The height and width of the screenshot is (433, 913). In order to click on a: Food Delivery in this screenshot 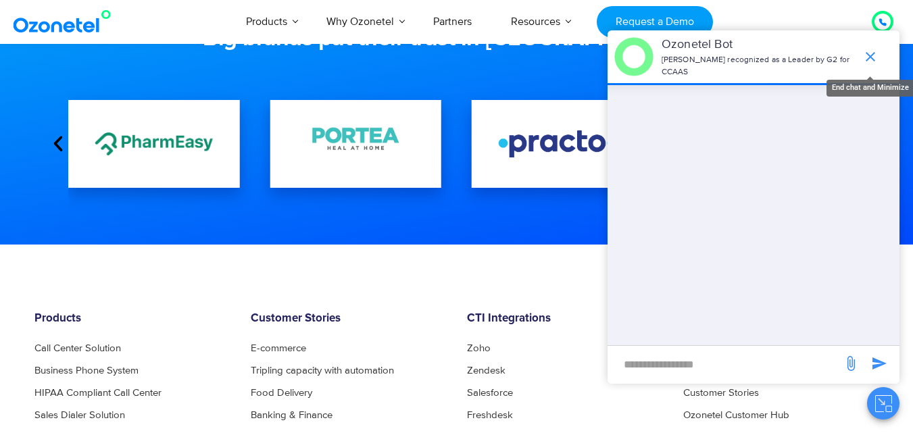, I will do `click(281, 393)`.